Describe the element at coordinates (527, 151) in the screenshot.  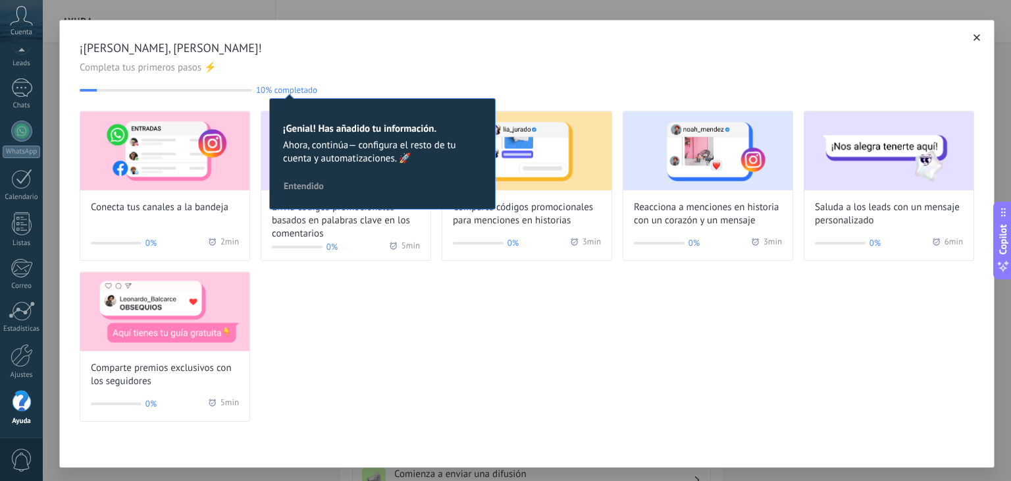
I see `img: Share promo codes for story mentions` at that location.